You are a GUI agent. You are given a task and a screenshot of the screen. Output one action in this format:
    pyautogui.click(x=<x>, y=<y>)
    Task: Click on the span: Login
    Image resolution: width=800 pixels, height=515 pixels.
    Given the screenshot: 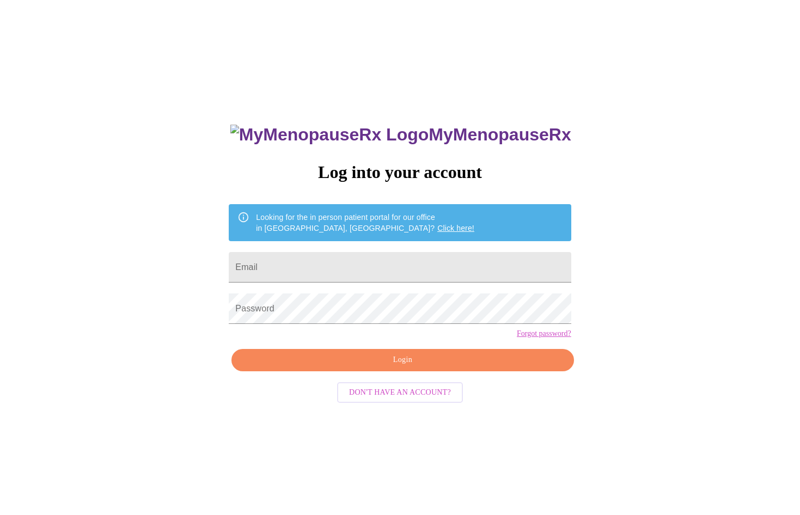 What is the action you would take?
    pyautogui.click(x=403, y=360)
    